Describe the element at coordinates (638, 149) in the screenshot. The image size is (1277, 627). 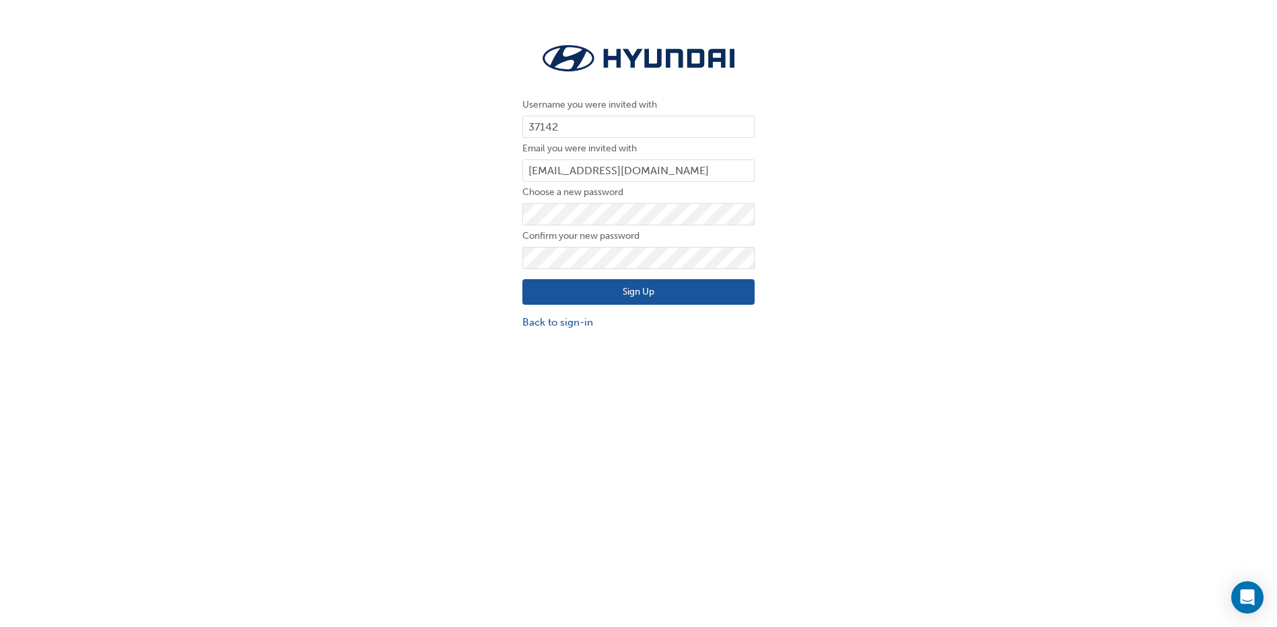
I see `label: Email you were invited with` at that location.